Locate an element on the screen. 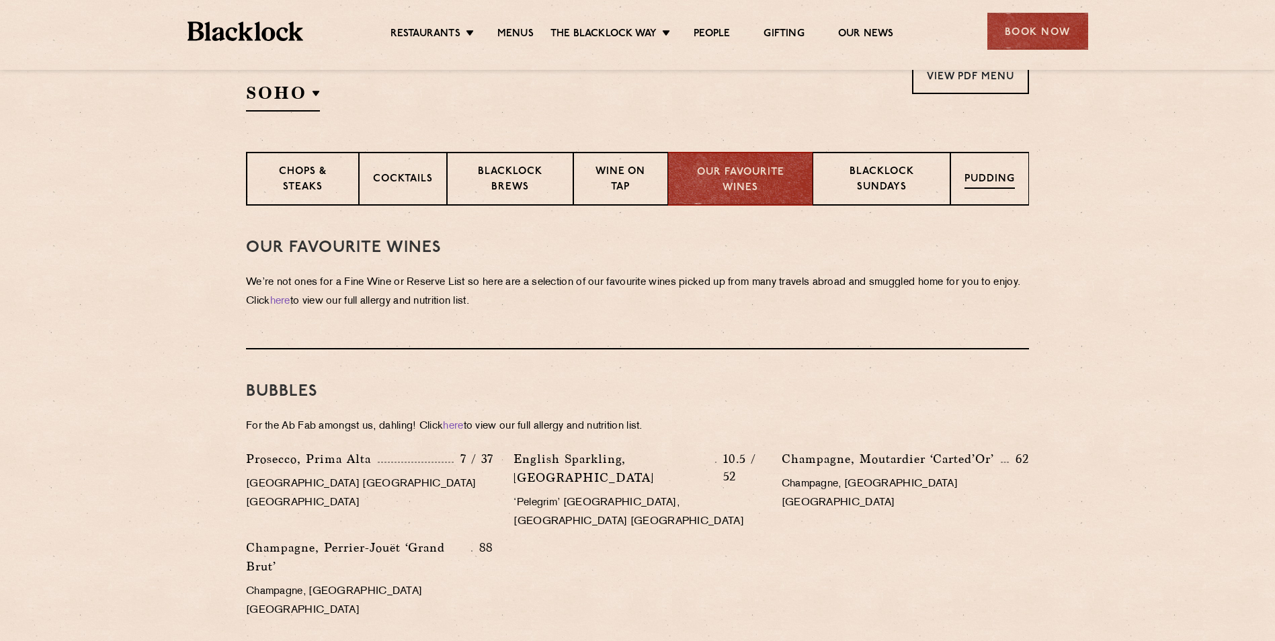 This screenshot has width=1275, height=641. p: Wine on Tap is located at coordinates (620, 180).